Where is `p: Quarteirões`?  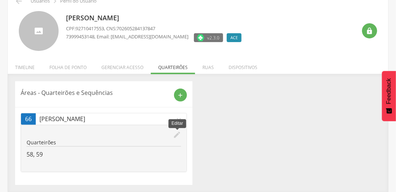 p: Quarteirões is located at coordinates (104, 142).